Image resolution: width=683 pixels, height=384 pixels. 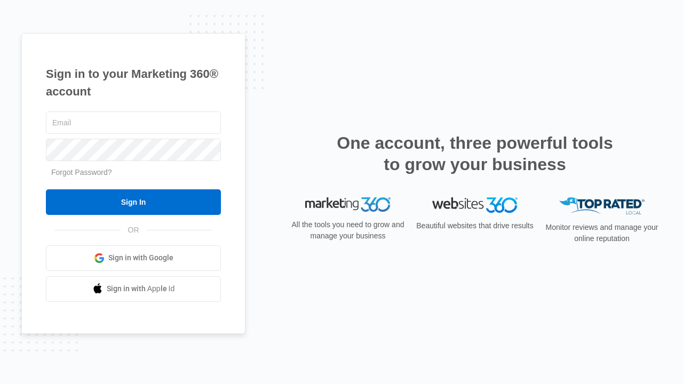 What do you see at coordinates (133, 289) in the screenshot?
I see `a: Sign in with Apple Id` at bounding box center [133, 289].